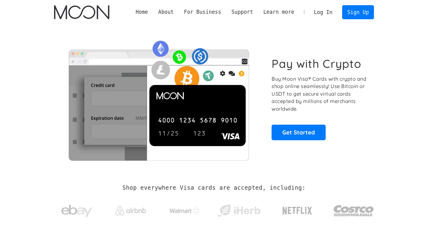 Image resolution: width=428 pixels, height=238 pixels. I want to click on img: Moon Cards let you spend your crypto anywhere Visa is accepted., so click(159, 98).